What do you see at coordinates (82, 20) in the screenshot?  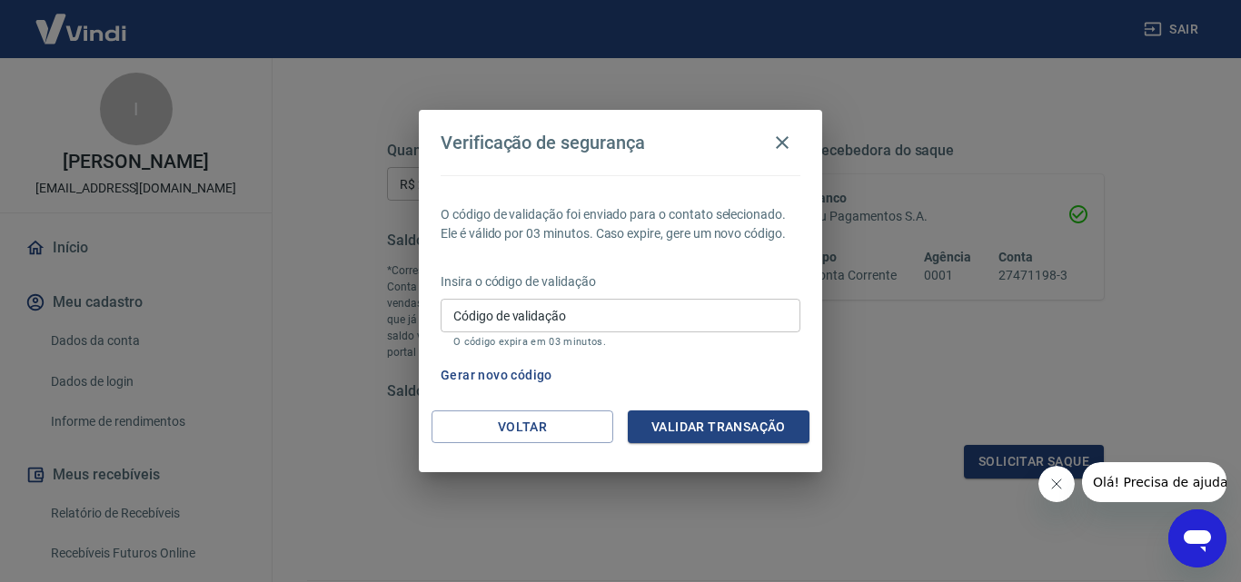 I see `span: Olá! Precisa de ajuda?` at bounding box center [82, 20].